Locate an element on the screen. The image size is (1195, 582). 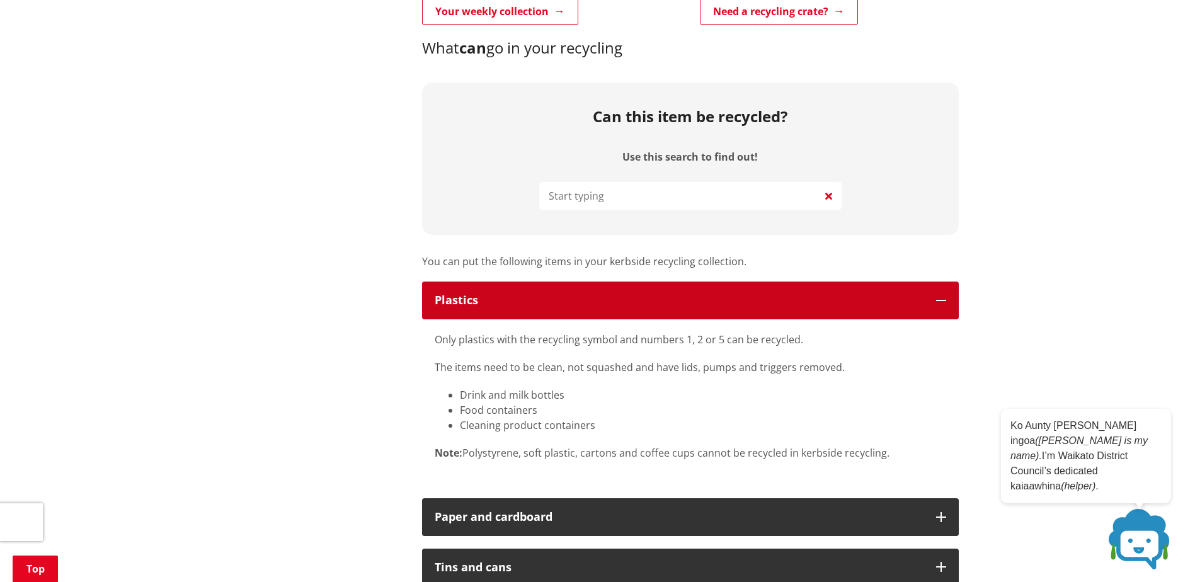
li: Food containers is located at coordinates (703, 410).